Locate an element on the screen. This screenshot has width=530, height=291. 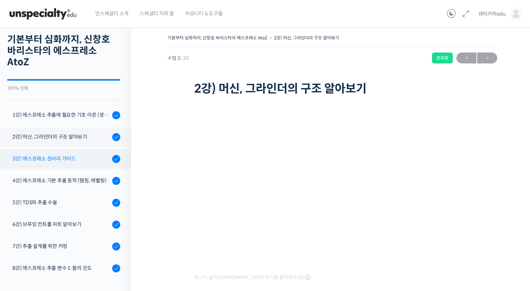
div: 100% 진행 is located at coordinates (64, 88).